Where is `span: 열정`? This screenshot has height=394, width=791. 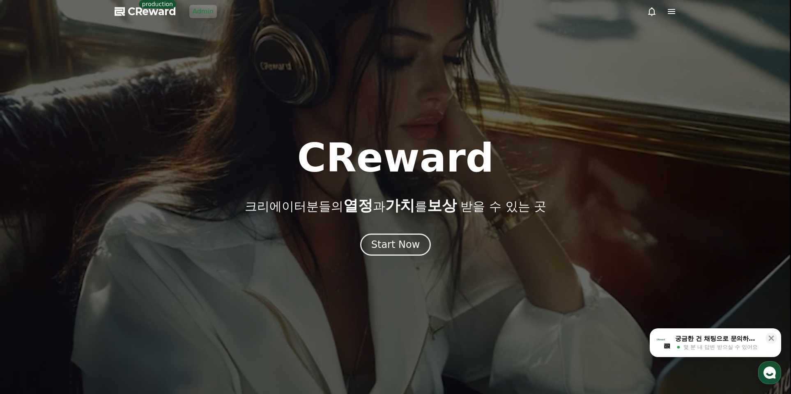
span: 열정 is located at coordinates (358, 205).